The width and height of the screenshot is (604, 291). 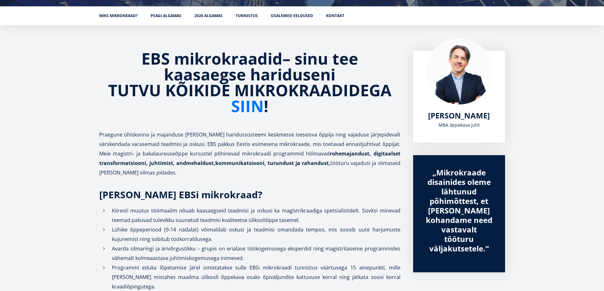 I want to click on a: SIIN, so click(x=247, y=106).